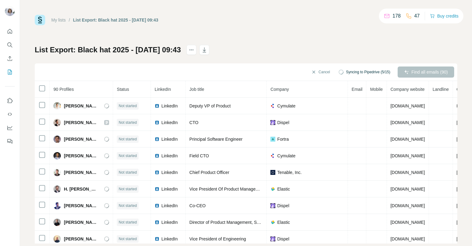 Image resolution: width=472 pixels, height=246 pixels. Describe the element at coordinates (283, 139) in the screenshot. I see `span: Fortra` at that location.